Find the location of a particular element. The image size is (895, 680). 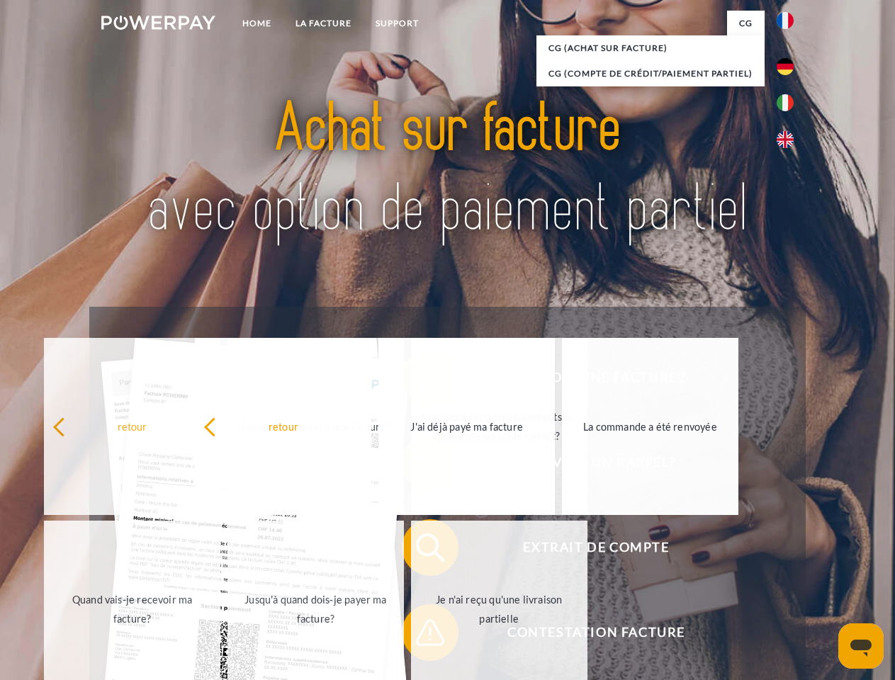

a: LA FACTURE is located at coordinates (323, 23).